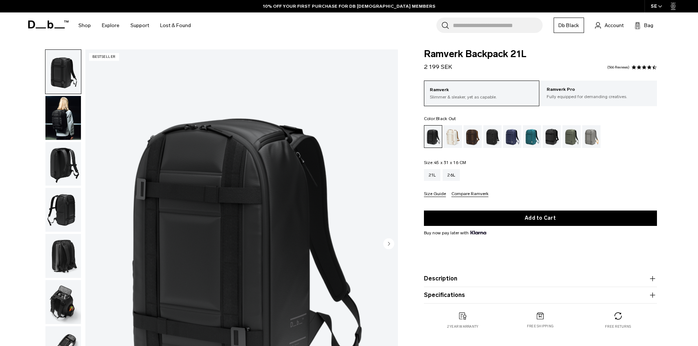 This screenshot has height=346, width=698. What do you see at coordinates (540, 295) in the screenshot?
I see `button: Specifications` at bounding box center [540, 295].